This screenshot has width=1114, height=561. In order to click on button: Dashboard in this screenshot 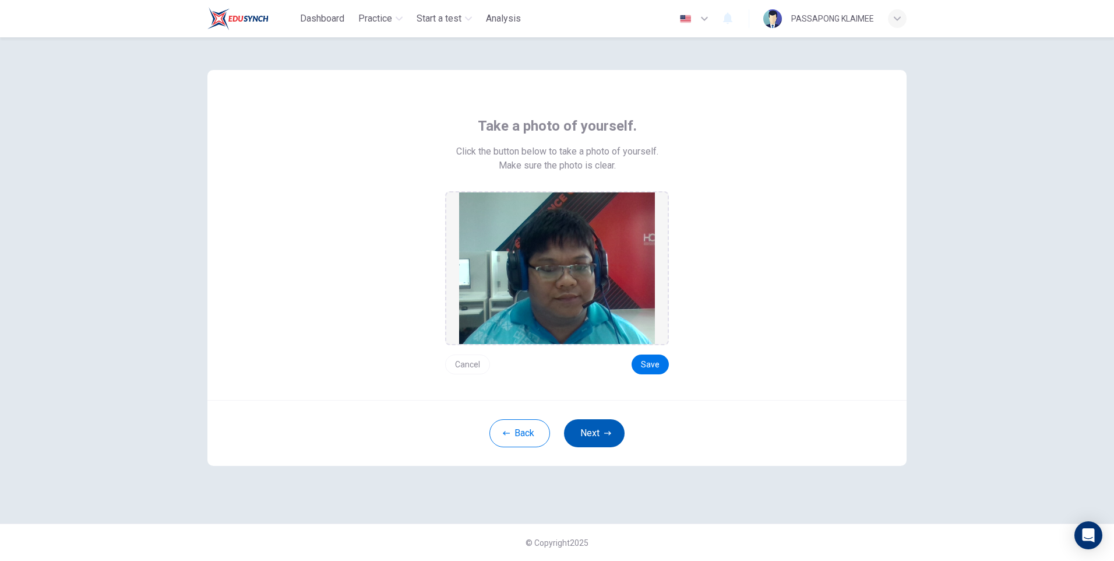, I will do `click(322, 19)`.